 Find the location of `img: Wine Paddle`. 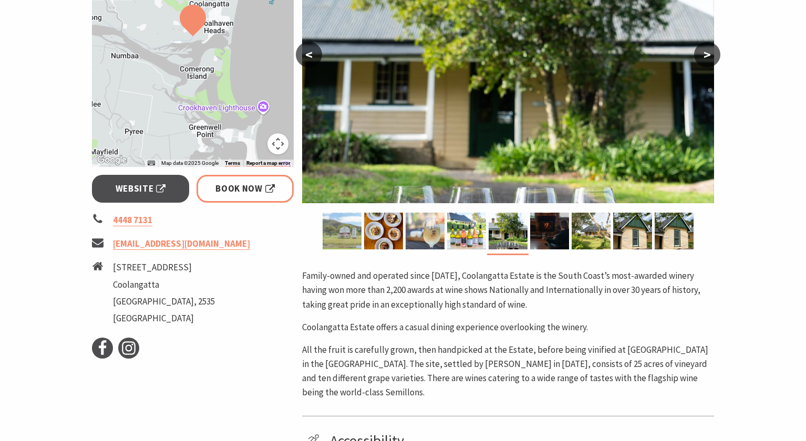

img: Wine Paddle is located at coordinates (508, 231).